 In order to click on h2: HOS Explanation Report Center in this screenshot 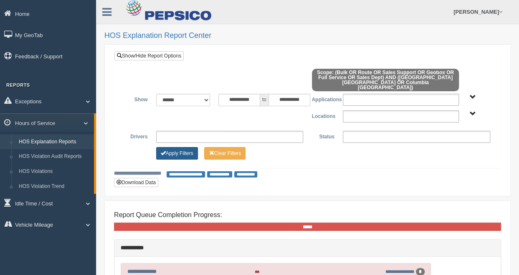, I will do `click(307, 36)`.